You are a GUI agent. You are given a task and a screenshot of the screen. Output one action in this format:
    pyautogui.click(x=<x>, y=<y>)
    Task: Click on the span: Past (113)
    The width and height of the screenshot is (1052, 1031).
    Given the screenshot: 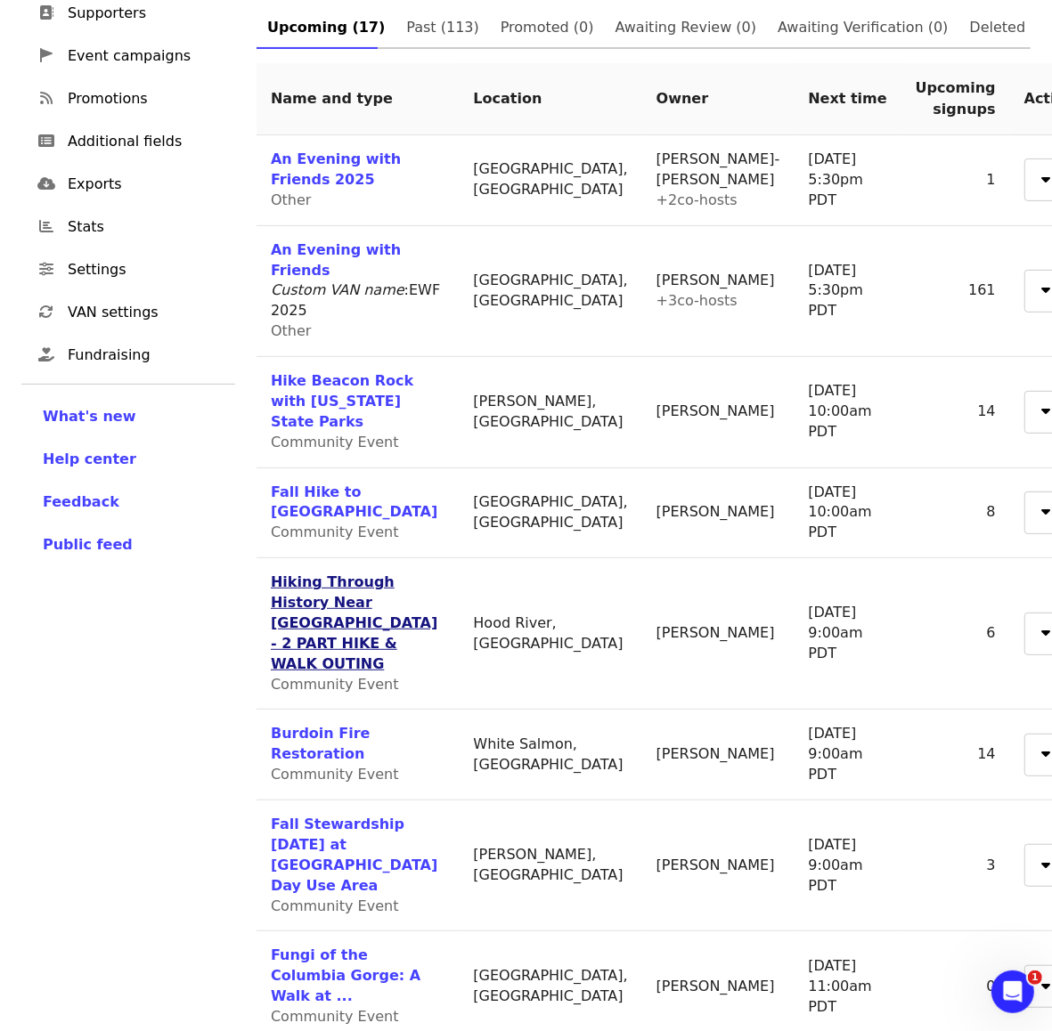 What is the action you would take?
    pyautogui.click(x=442, y=28)
    